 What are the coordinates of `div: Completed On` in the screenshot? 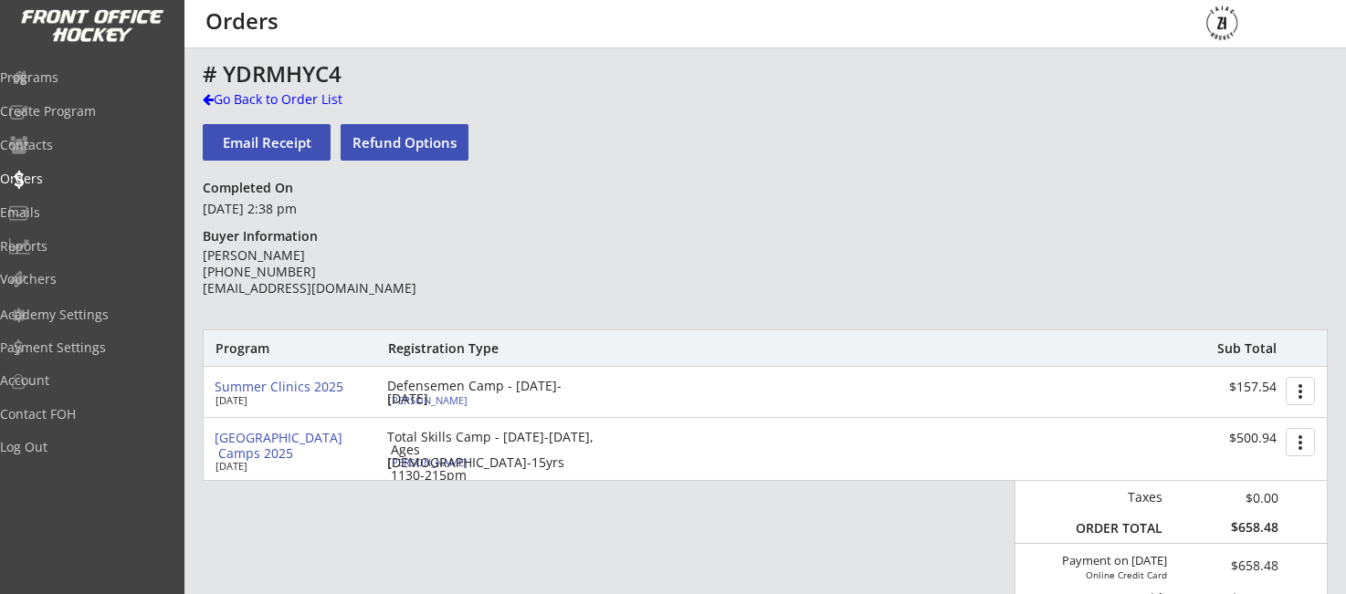 It's located at (252, 188).